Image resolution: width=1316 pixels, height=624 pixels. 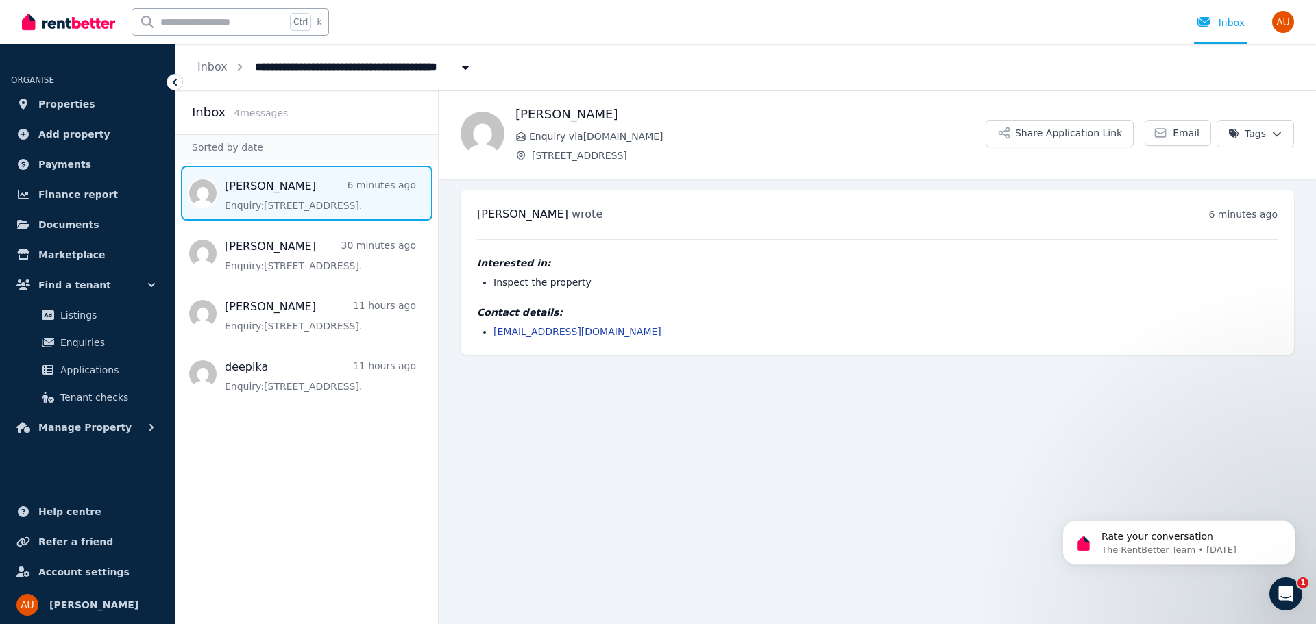 What do you see at coordinates (885, 282) in the screenshot?
I see `li: Inspect the property` at bounding box center [885, 282].